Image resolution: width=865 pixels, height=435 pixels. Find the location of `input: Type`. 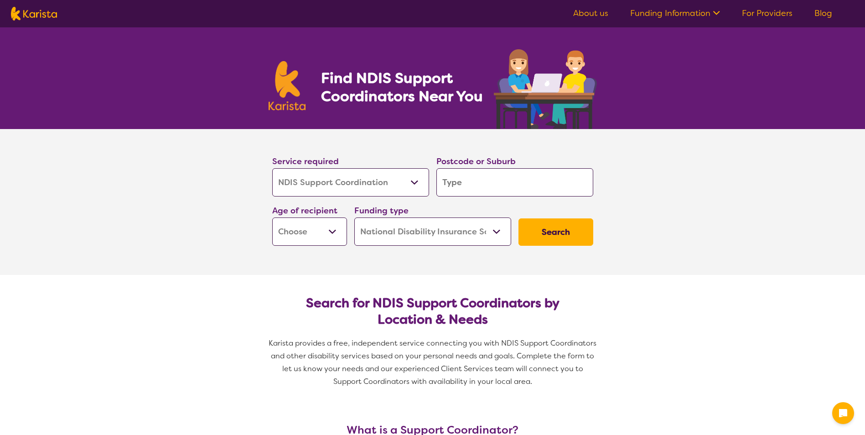

input: Type is located at coordinates (515, 182).